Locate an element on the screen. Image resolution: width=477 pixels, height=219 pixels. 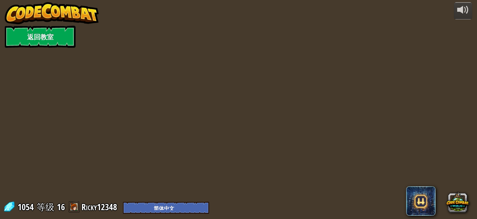
span: 1054 is located at coordinates (27, 207).